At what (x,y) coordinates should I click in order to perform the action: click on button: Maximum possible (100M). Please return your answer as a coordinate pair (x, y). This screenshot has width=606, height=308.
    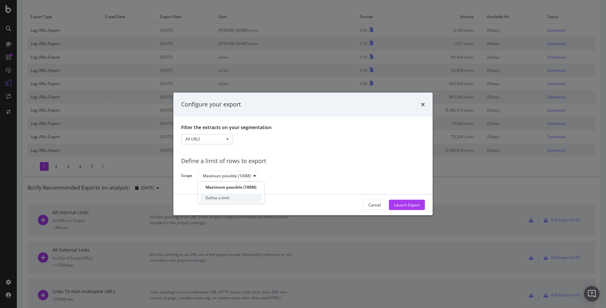
    Looking at the image, I should click on (228, 176).